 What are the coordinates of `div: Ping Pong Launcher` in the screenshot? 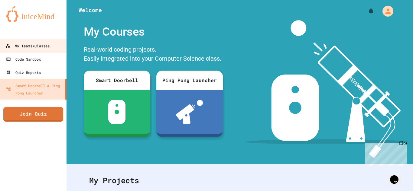 It's located at (189, 80).